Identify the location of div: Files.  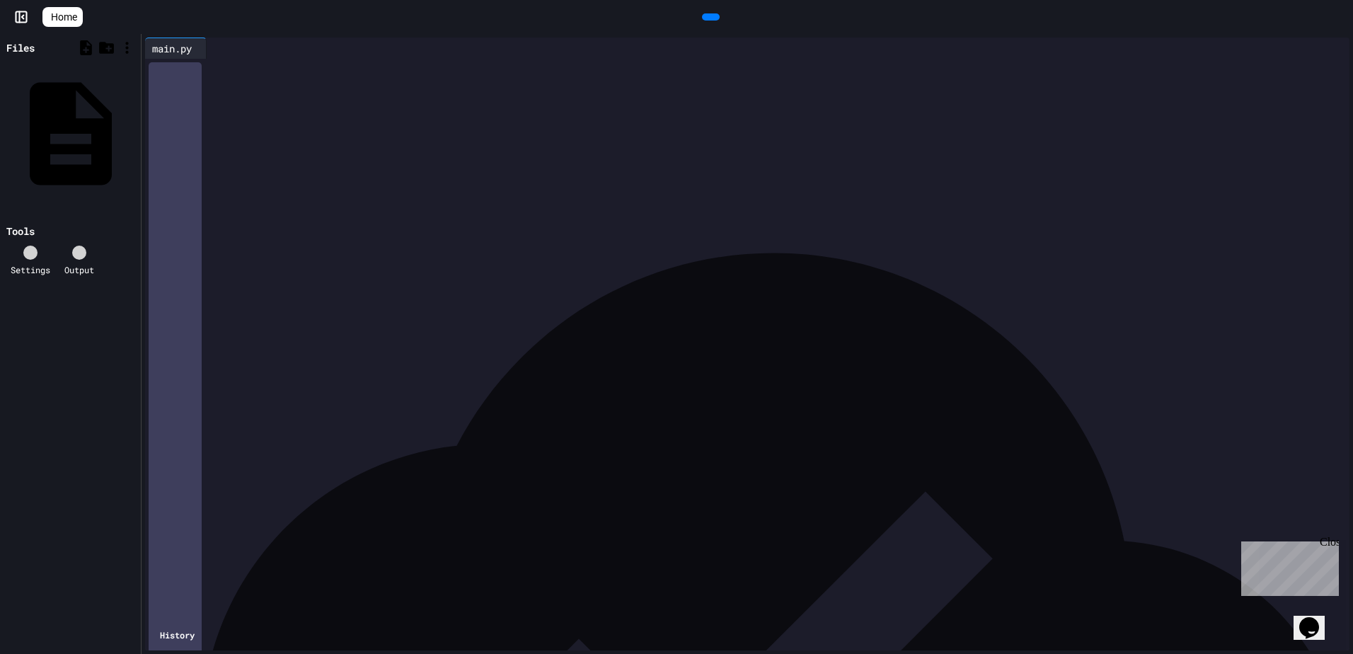
(21, 47).